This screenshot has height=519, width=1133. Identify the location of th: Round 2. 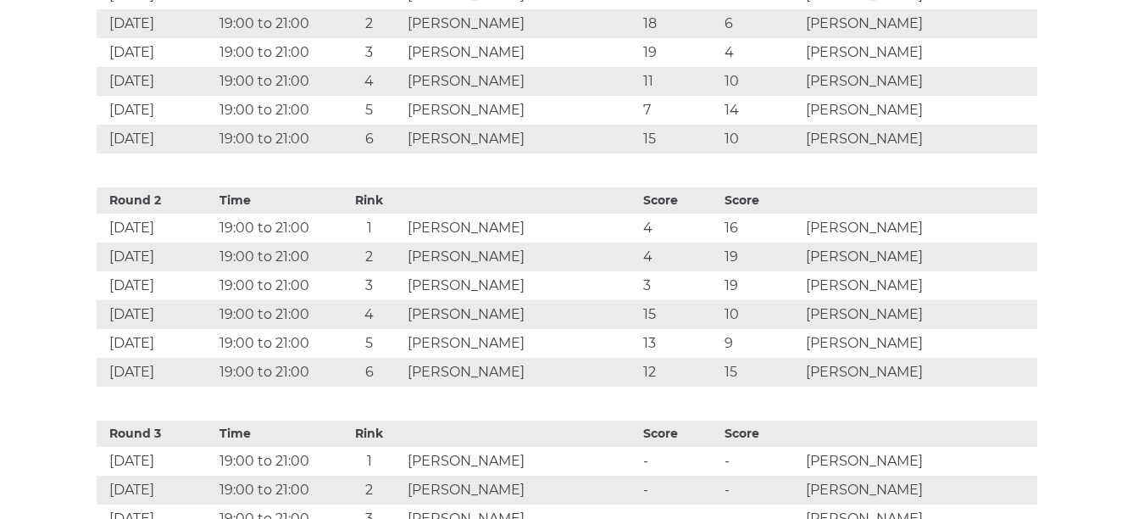
(156, 200).